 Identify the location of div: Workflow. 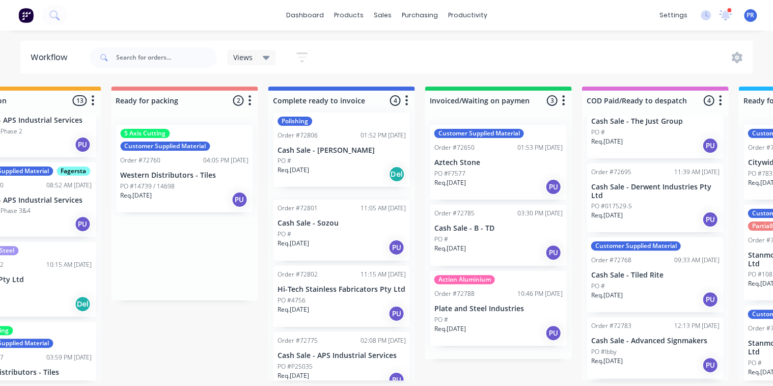
(51, 58).